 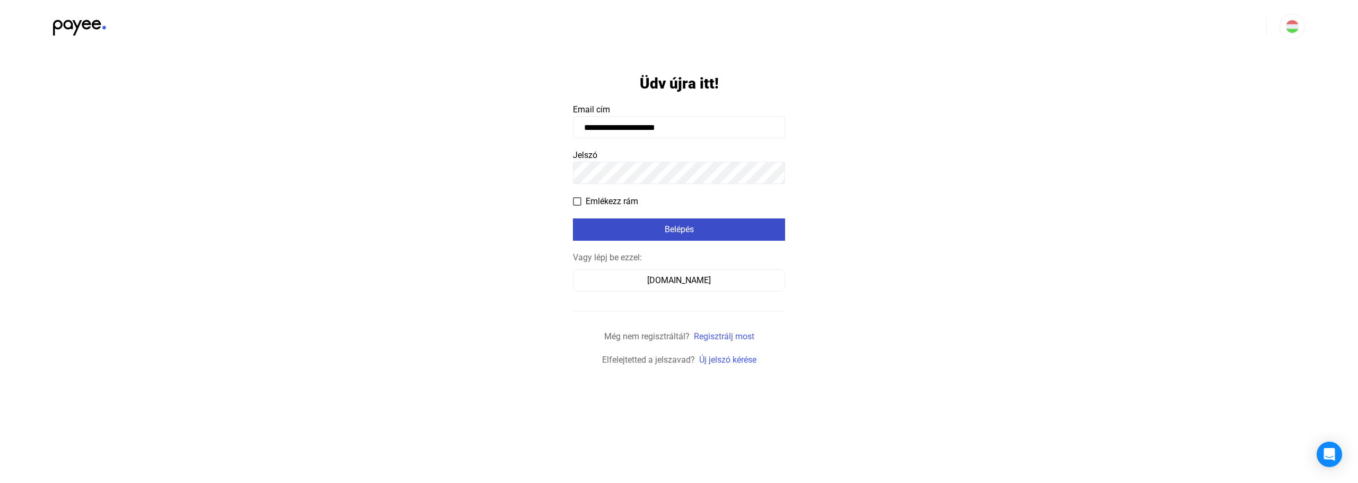 I want to click on span: Jelszó, so click(x=585, y=155).